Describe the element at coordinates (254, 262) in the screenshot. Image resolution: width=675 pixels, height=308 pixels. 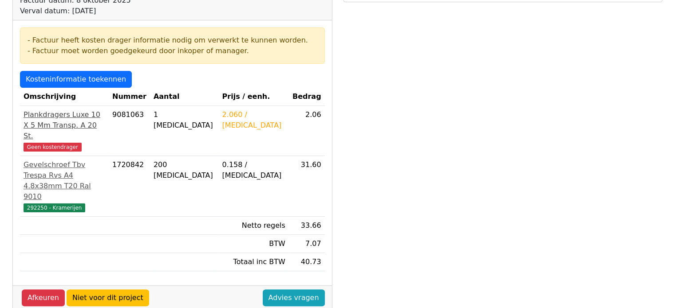
I see `td: Totaal inc BTW` at that location.